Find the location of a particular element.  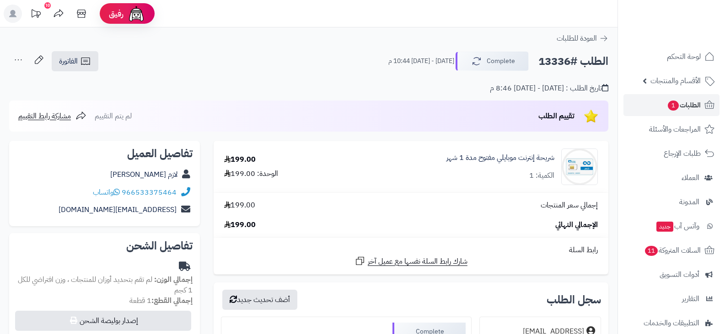

span: لم يتم التقييم is located at coordinates (113, 116).